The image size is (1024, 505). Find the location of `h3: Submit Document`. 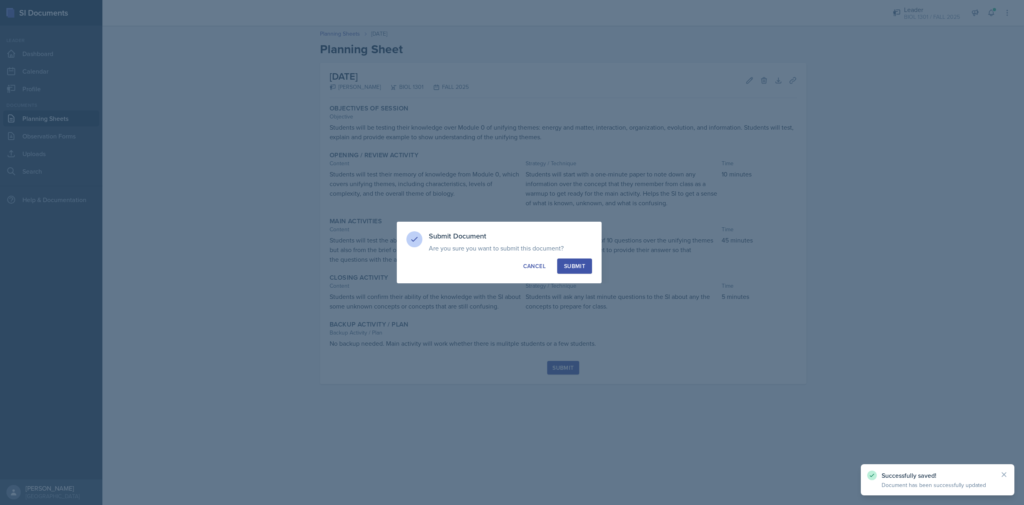

h3: Submit Document is located at coordinates (510, 236).